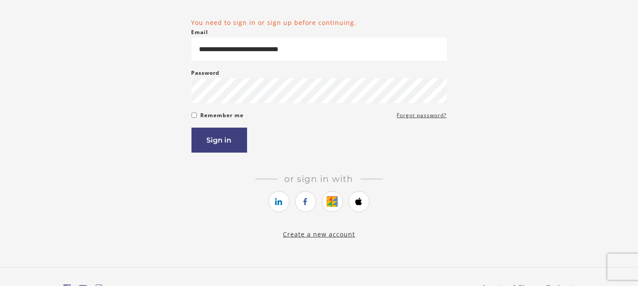 The height and width of the screenshot is (286, 638). I want to click on label: Email, so click(200, 32).